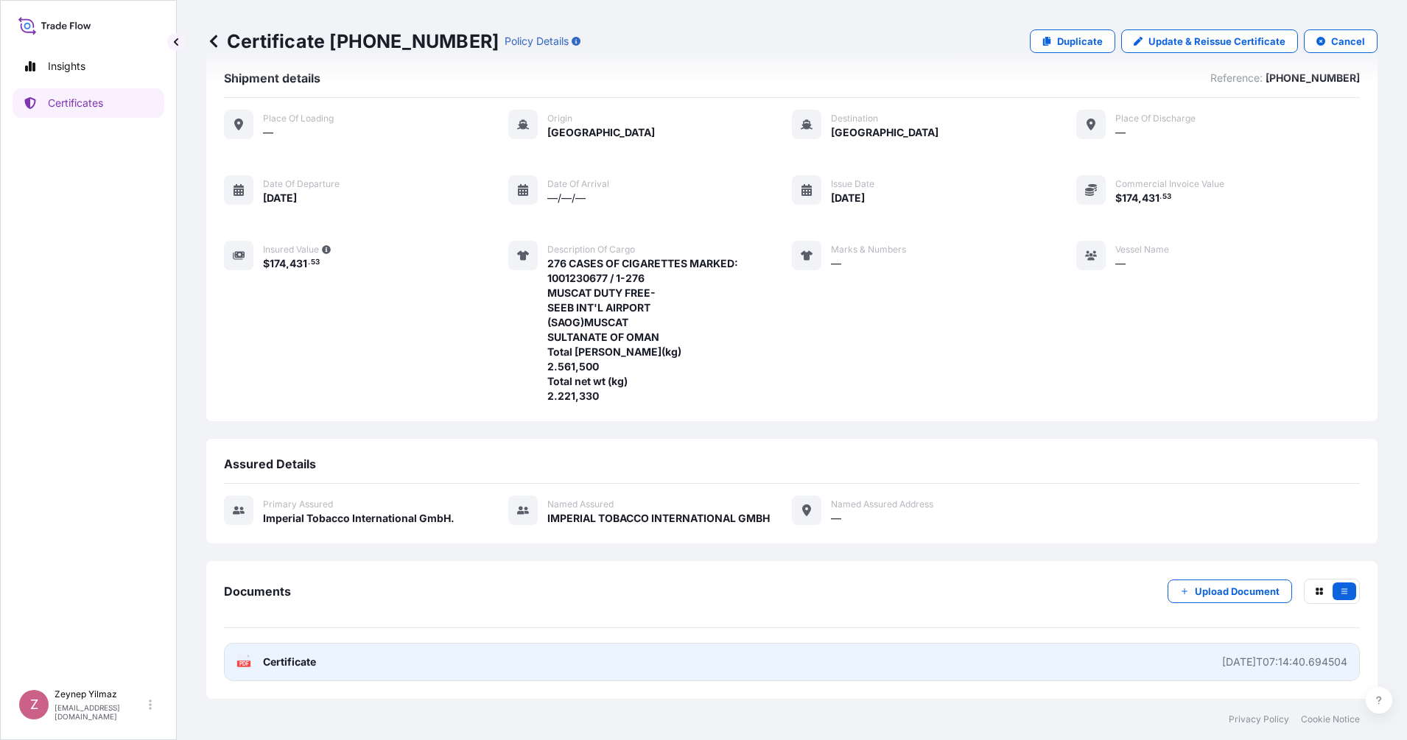 The height and width of the screenshot is (740, 1407). What do you see at coordinates (560, 119) in the screenshot?
I see `span: Origin` at bounding box center [560, 119].